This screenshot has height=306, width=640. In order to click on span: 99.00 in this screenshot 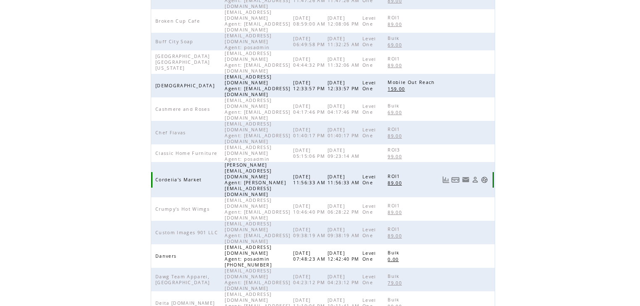, I will do `click(395, 157)`.